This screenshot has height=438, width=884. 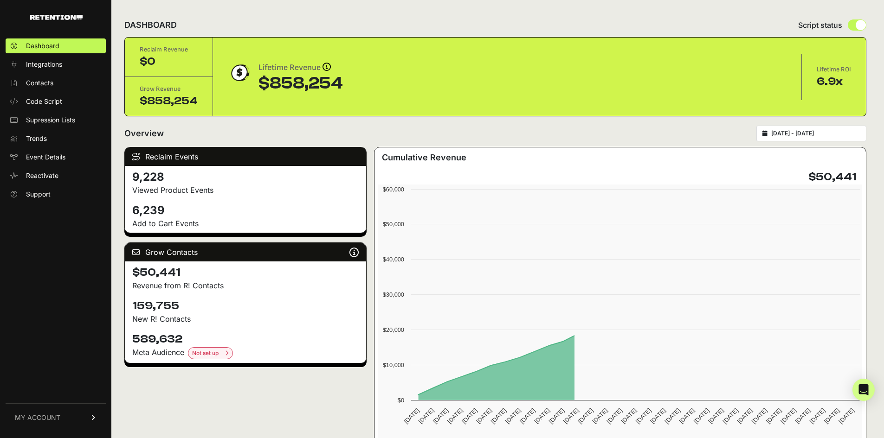 What do you see at coordinates (36, 139) in the screenshot?
I see `span: Trends` at bounding box center [36, 139].